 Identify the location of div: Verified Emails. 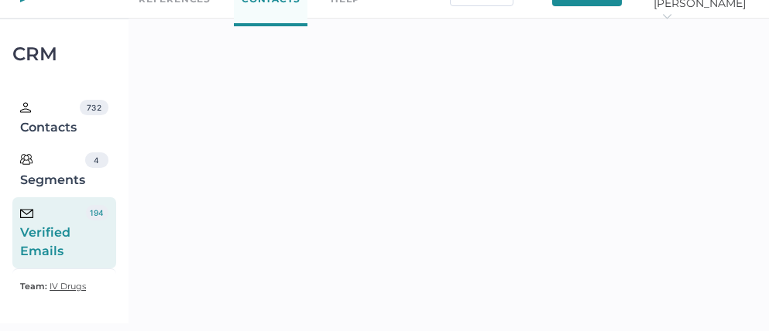
(53, 233).